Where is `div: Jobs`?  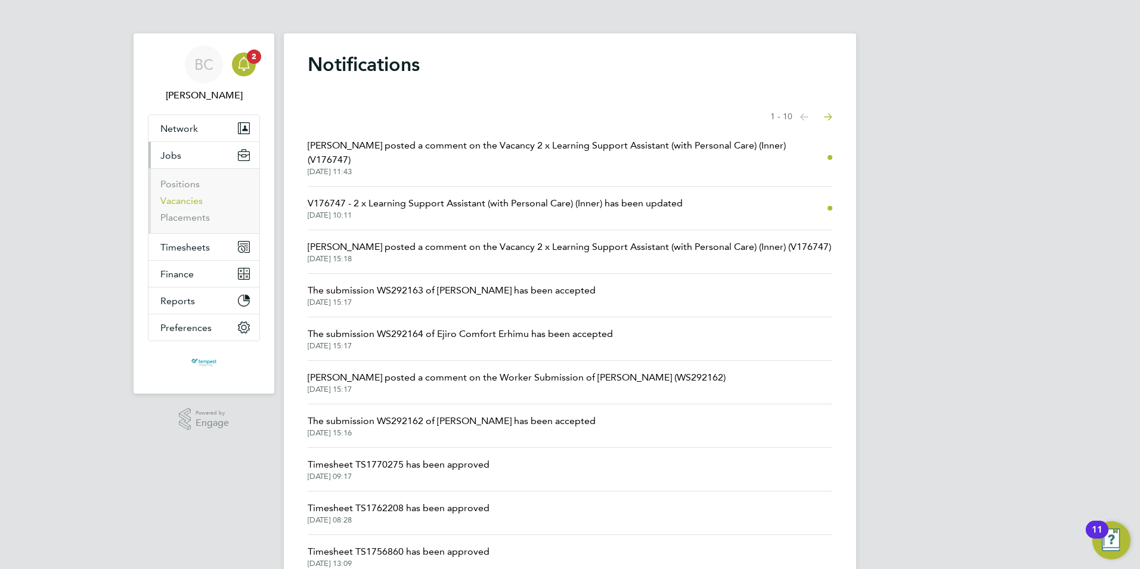
div: Jobs is located at coordinates (204, 200).